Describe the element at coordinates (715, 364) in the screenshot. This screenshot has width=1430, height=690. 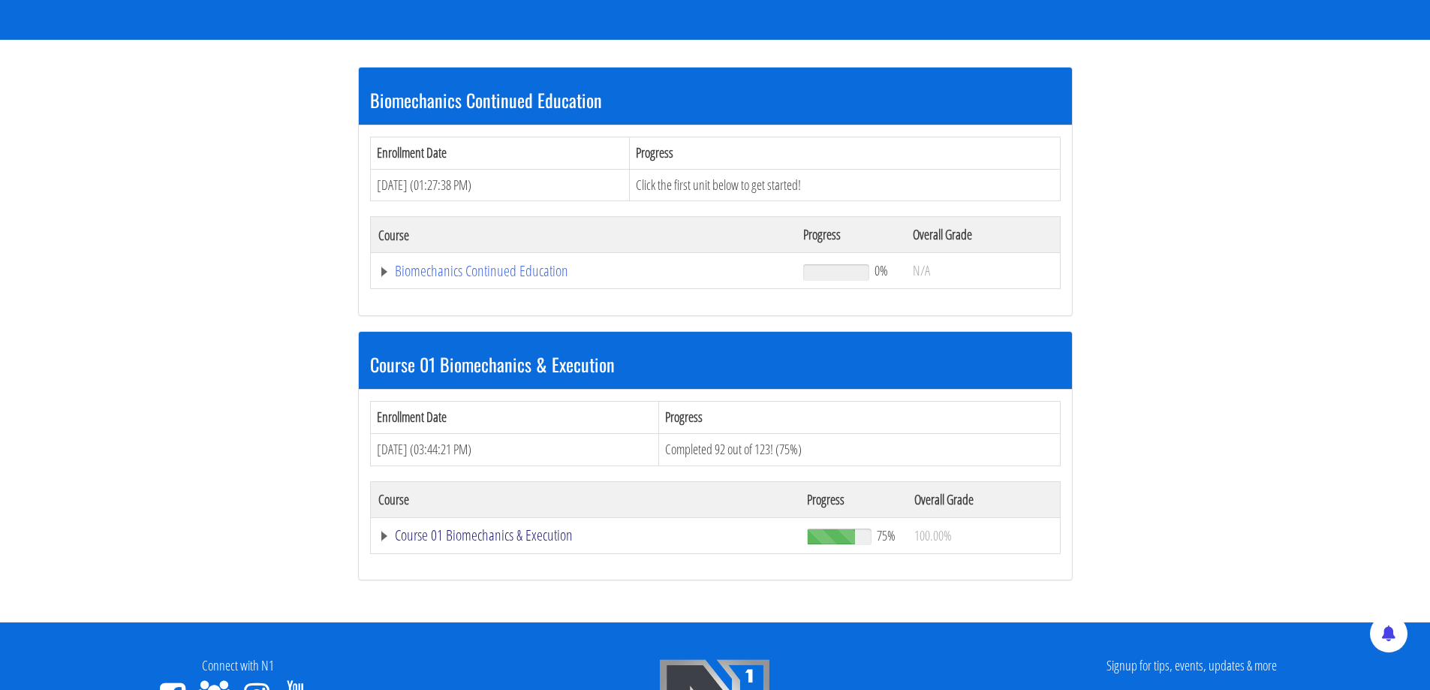
I see `h3: Course 01 Biomechanics & Execution` at that location.